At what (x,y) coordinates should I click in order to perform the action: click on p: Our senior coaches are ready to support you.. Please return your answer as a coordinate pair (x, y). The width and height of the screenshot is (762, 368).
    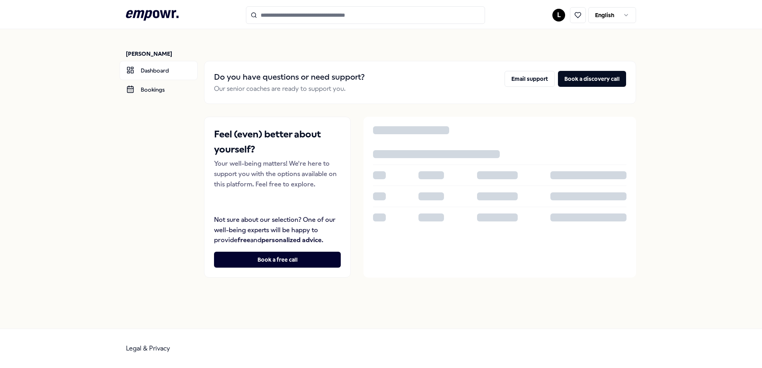
    Looking at the image, I should click on (289, 89).